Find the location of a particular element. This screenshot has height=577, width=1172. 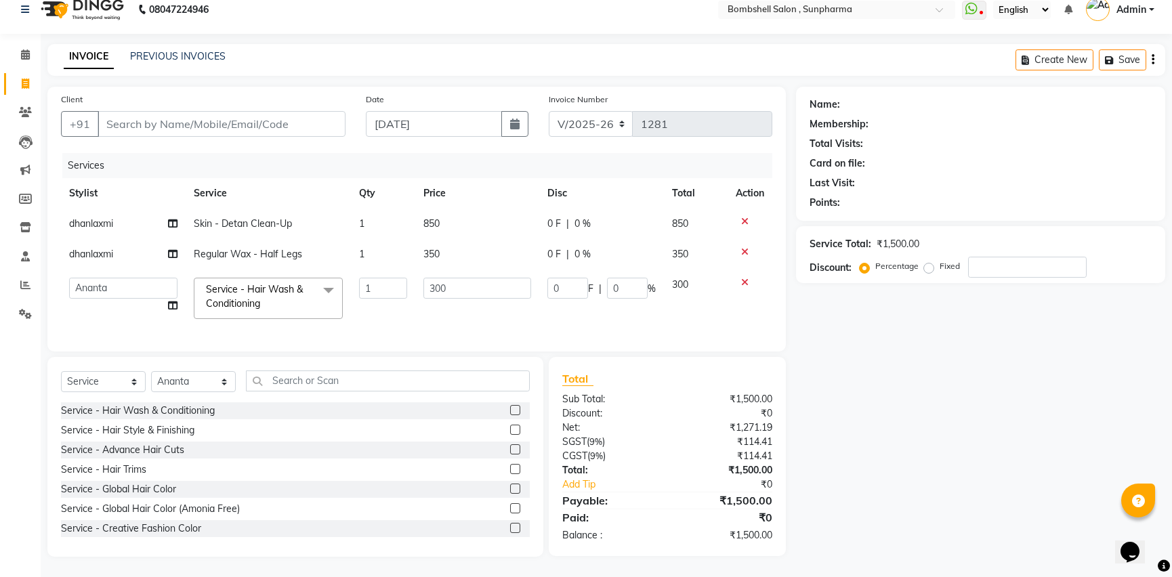

a: x is located at coordinates (263, 303).